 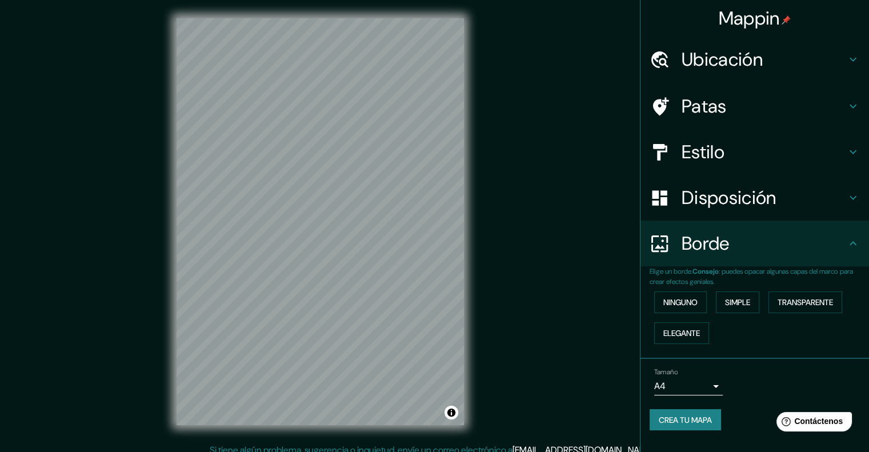 I want to click on font: Crea tu mapa, so click(x=685, y=420).